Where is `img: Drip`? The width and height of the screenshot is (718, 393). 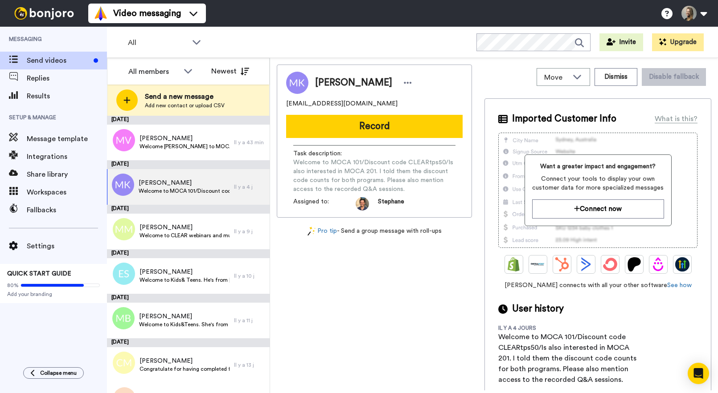
img: Drip is located at coordinates (658, 265).